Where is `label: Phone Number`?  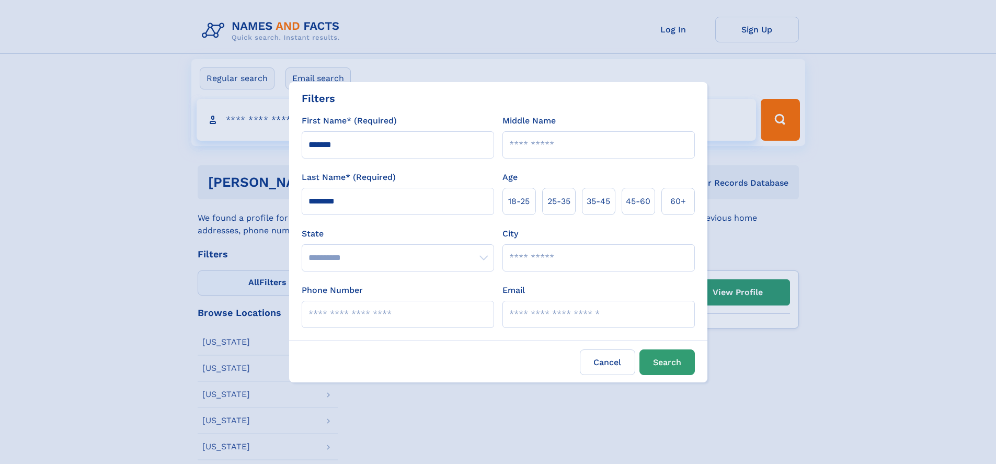 label: Phone Number is located at coordinates (332, 290).